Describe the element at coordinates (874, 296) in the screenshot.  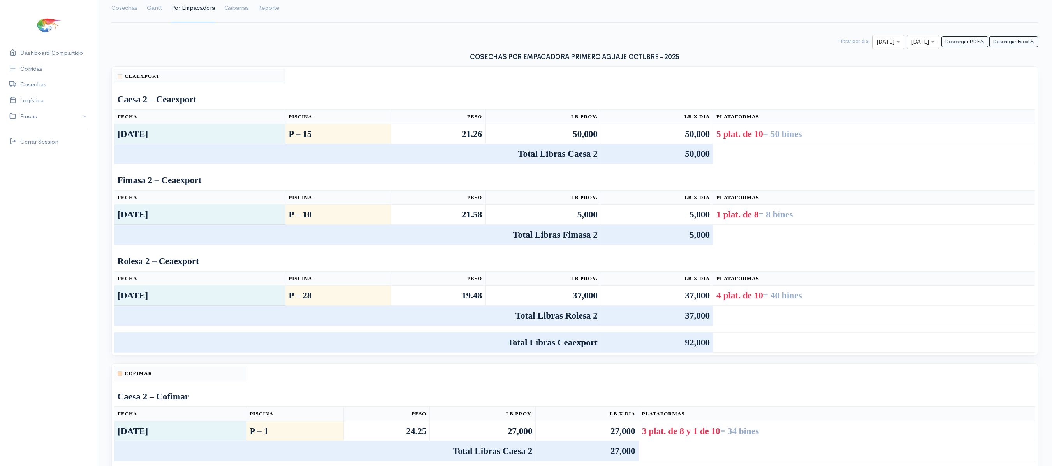
I see `div: 4 plat. de 10` at that location.